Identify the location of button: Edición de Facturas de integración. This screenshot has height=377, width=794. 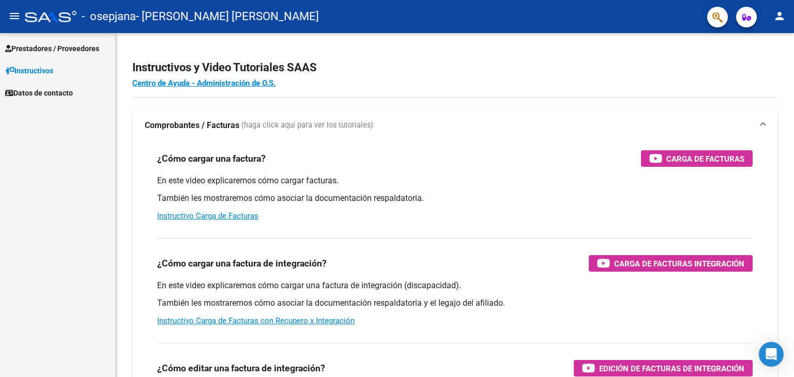
(663, 369).